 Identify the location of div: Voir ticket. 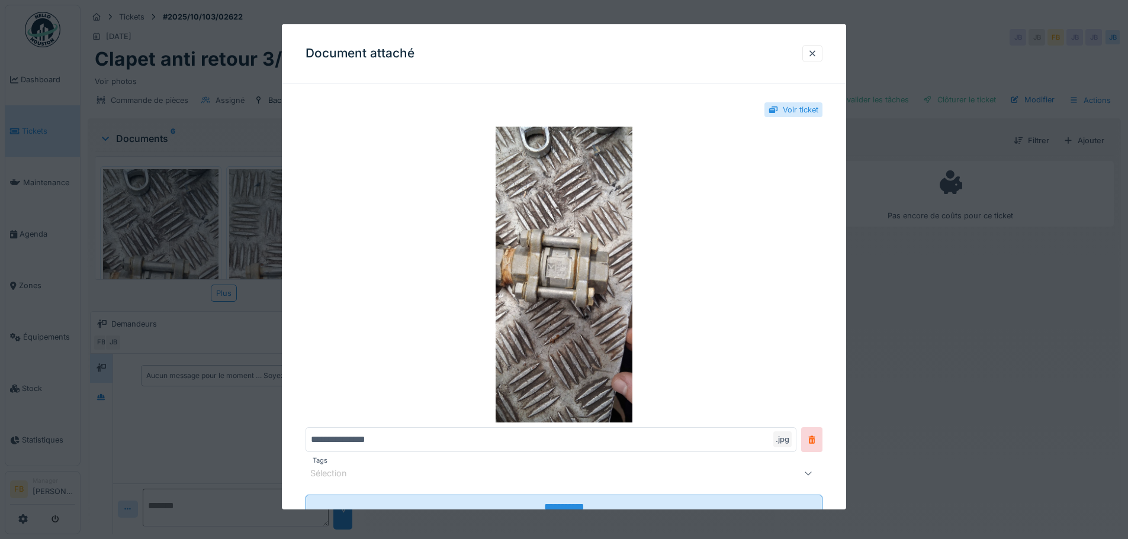
(800, 110).